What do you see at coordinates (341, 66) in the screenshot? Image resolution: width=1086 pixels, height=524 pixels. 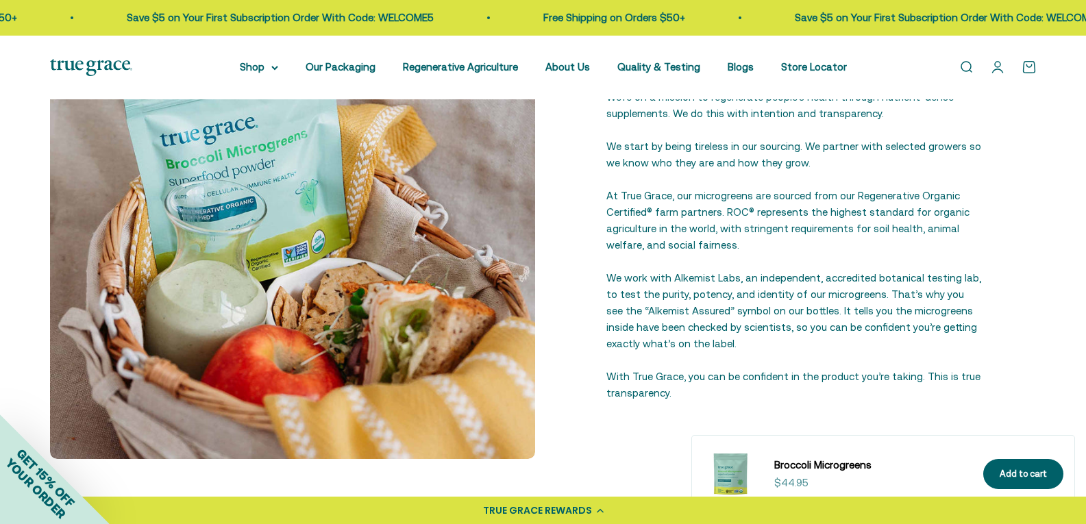 I see `a: Our Packaging` at bounding box center [341, 66].